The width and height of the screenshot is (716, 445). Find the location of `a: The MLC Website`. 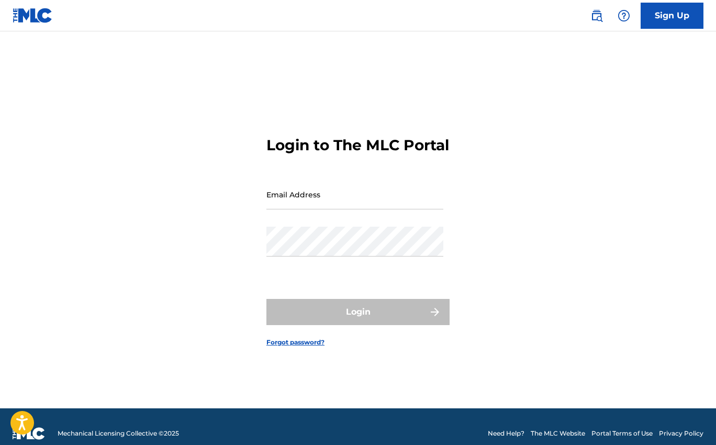

a: The MLC Website is located at coordinates (558, 433).